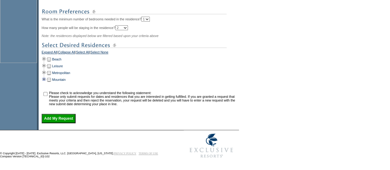 Image resolution: width=390 pixels, height=170 pixels. Describe the element at coordinates (49, 53) in the screenshot. I see `a: Expand All` at that location.